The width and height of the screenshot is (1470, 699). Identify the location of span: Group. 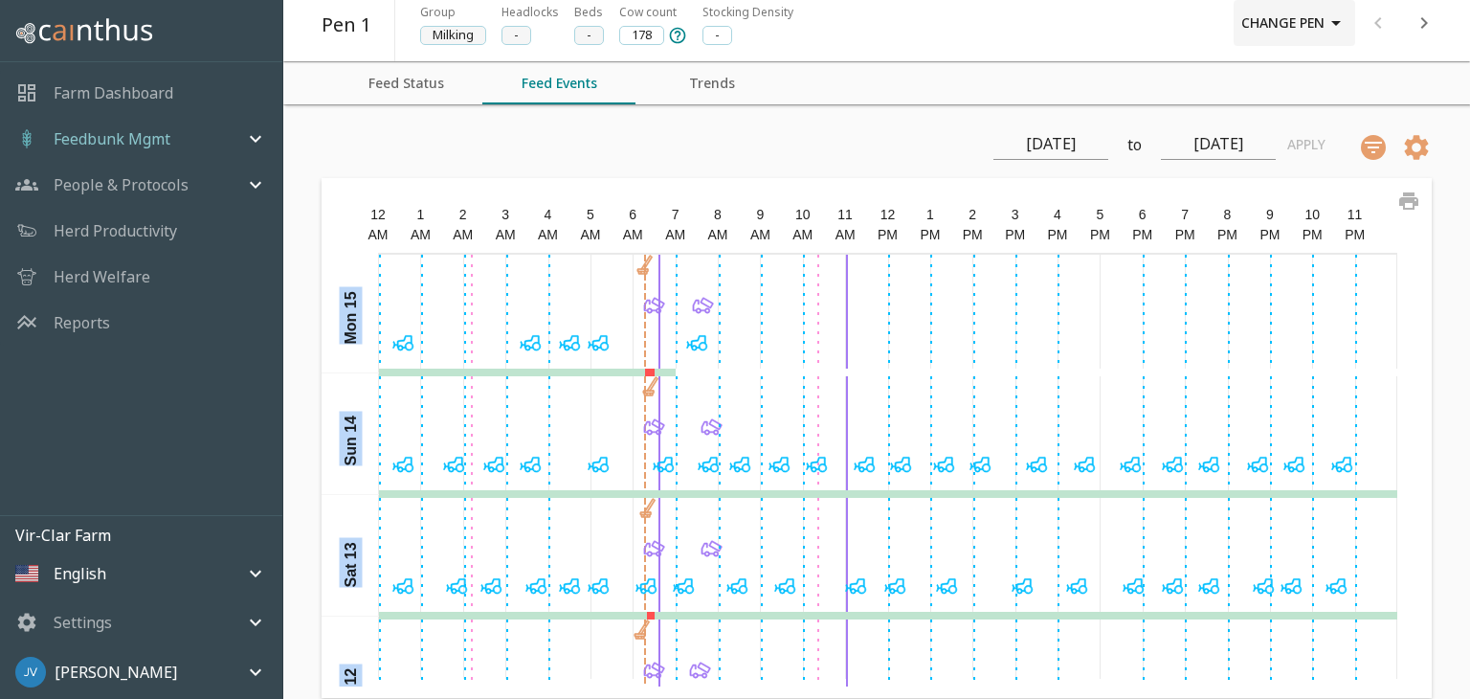
(437, 11).